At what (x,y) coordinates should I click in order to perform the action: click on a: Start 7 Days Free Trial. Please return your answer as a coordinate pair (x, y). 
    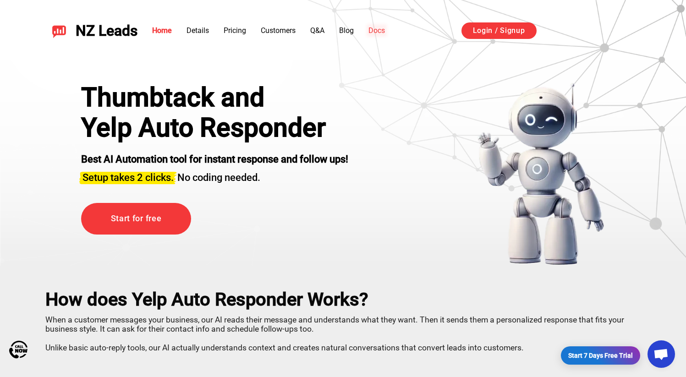
    Looking at the image, I should click on (600, 356).